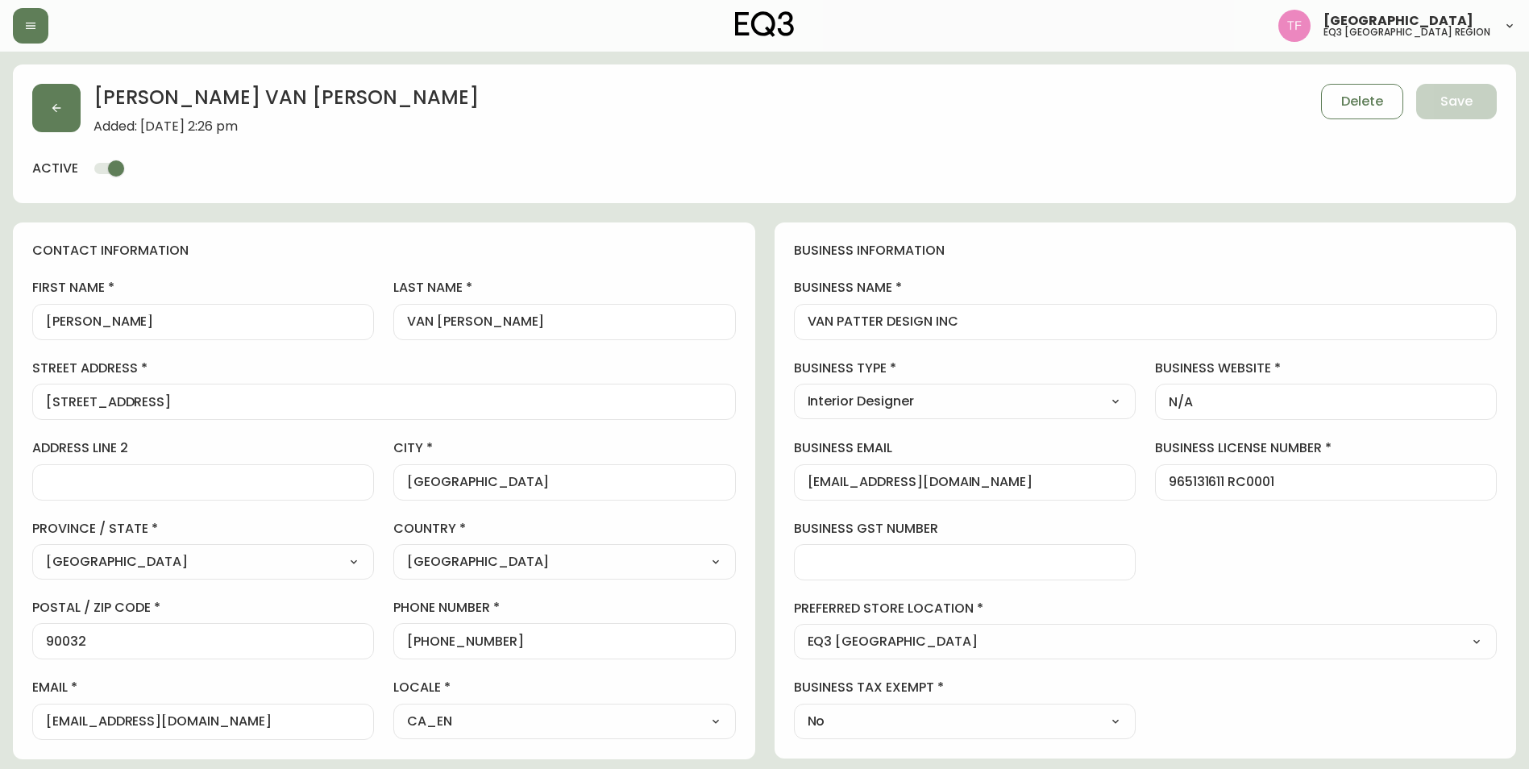 The height and width of the screenshot is (769, 1529). What do you see at coordinates (55, 168) in the screenshot?
I see `h4: active` at bounding box center [55, 168].